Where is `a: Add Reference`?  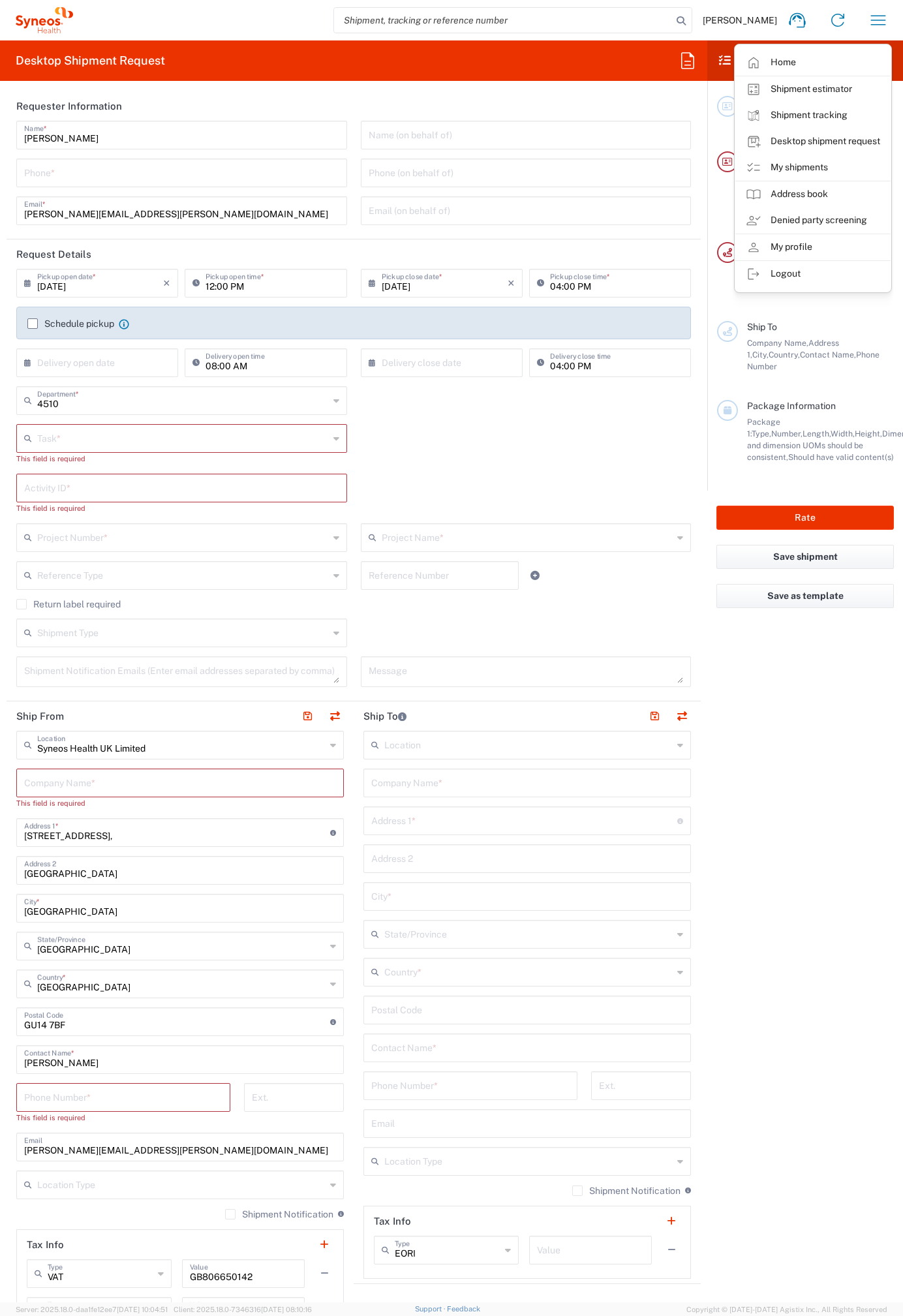
a: Add Reference is located at coordinates (535, 575).